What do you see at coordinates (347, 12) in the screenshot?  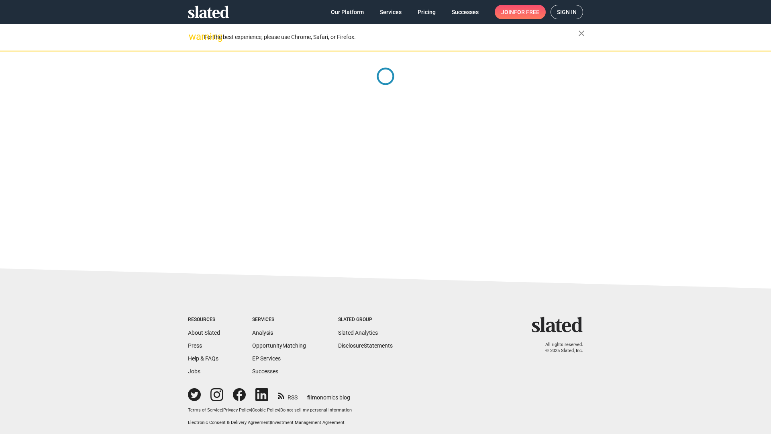 I see `a: Our Platform` at bounding box center [347, 12].